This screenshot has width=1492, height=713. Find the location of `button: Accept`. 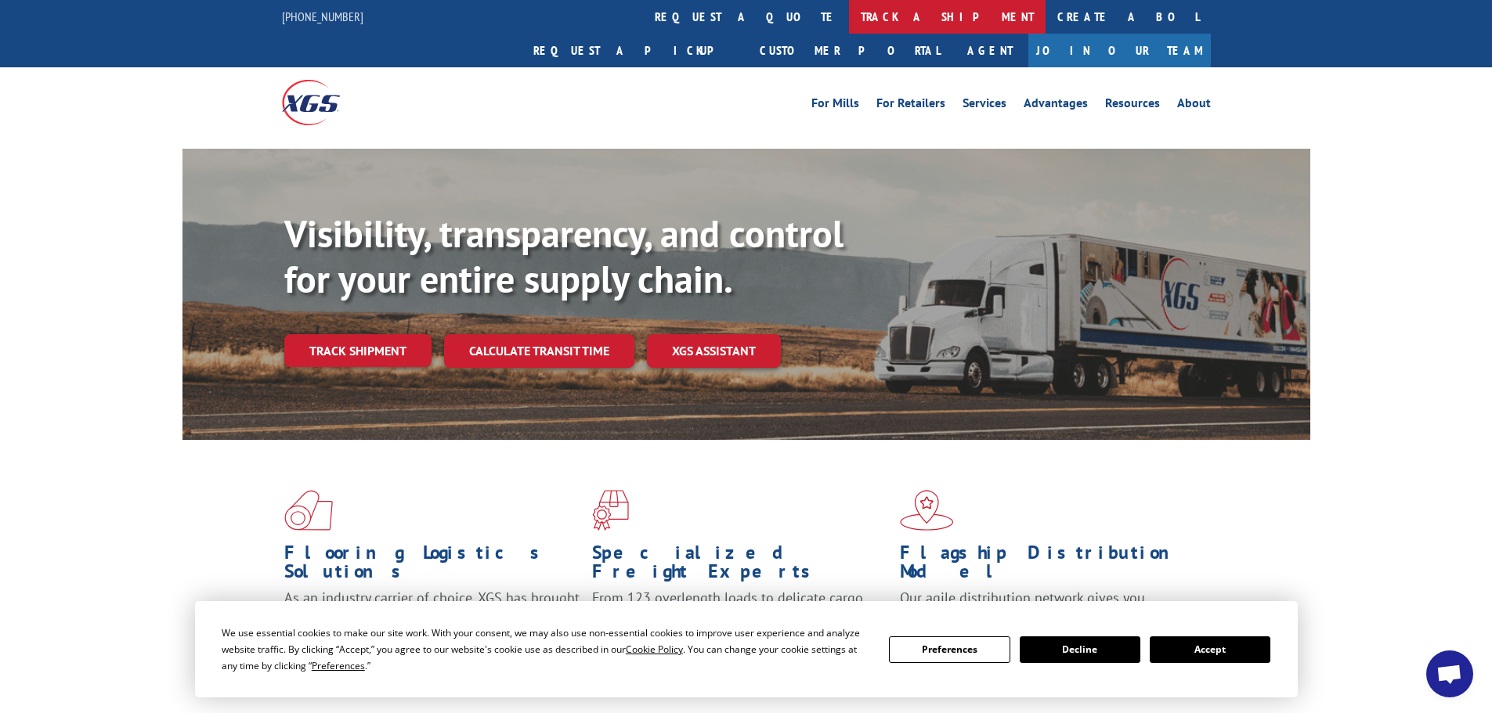

button: Accept is located at coordinates (1210, 650).